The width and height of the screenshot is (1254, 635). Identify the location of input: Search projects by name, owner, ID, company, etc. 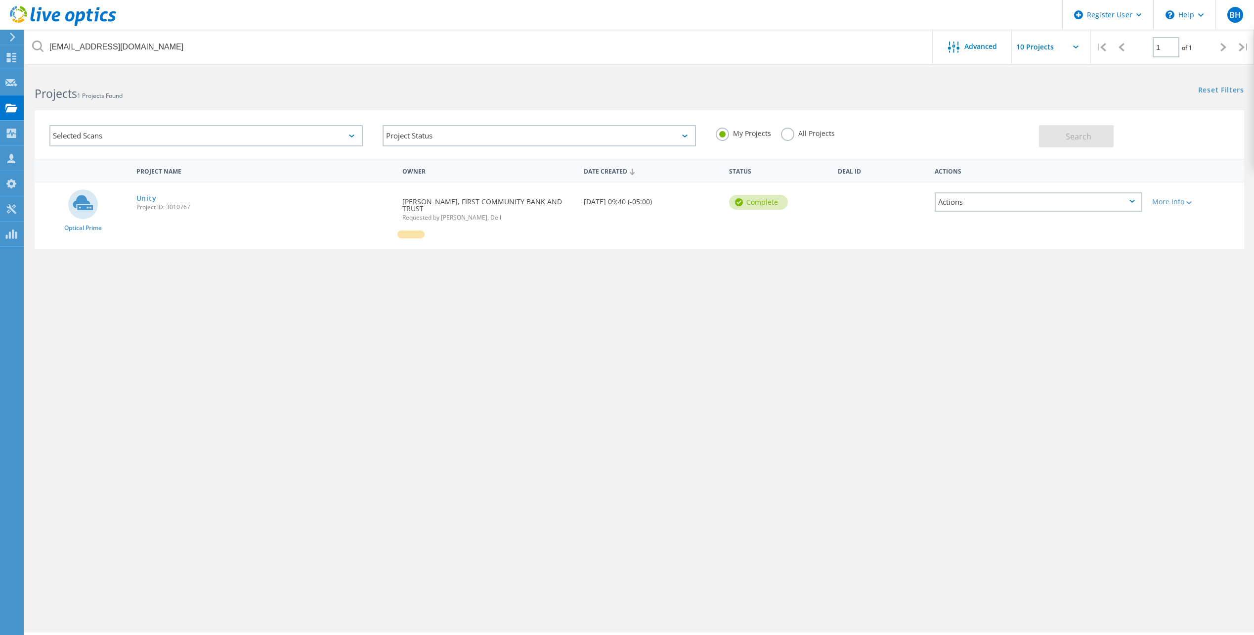
(479, 47).